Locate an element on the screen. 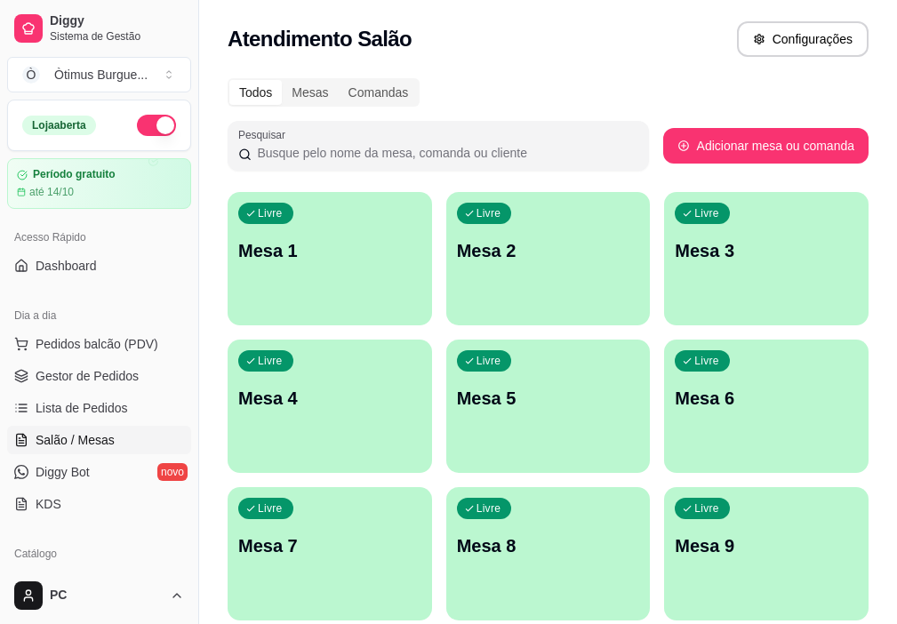 This screenshot has height=624, width=897. p: Mesa 9 is located at coordinates (767, 546).